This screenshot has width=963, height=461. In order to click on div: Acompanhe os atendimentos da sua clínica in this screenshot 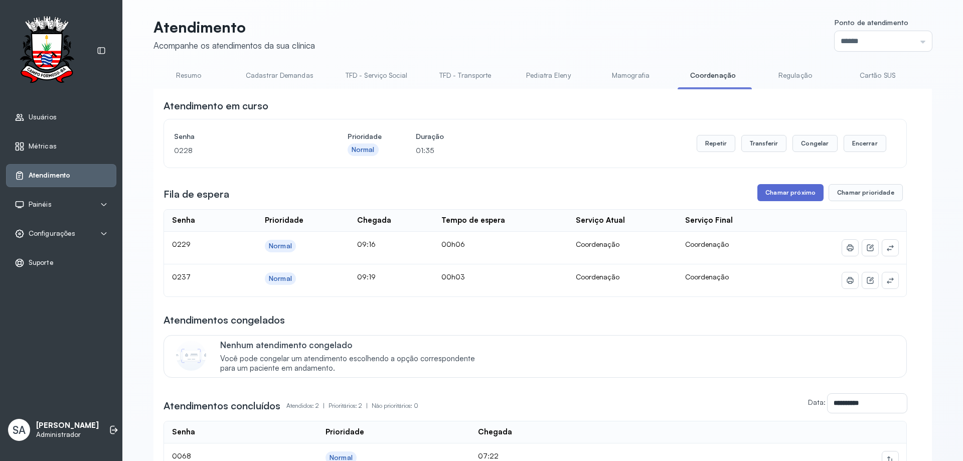, I will do `click(234, 45)`.